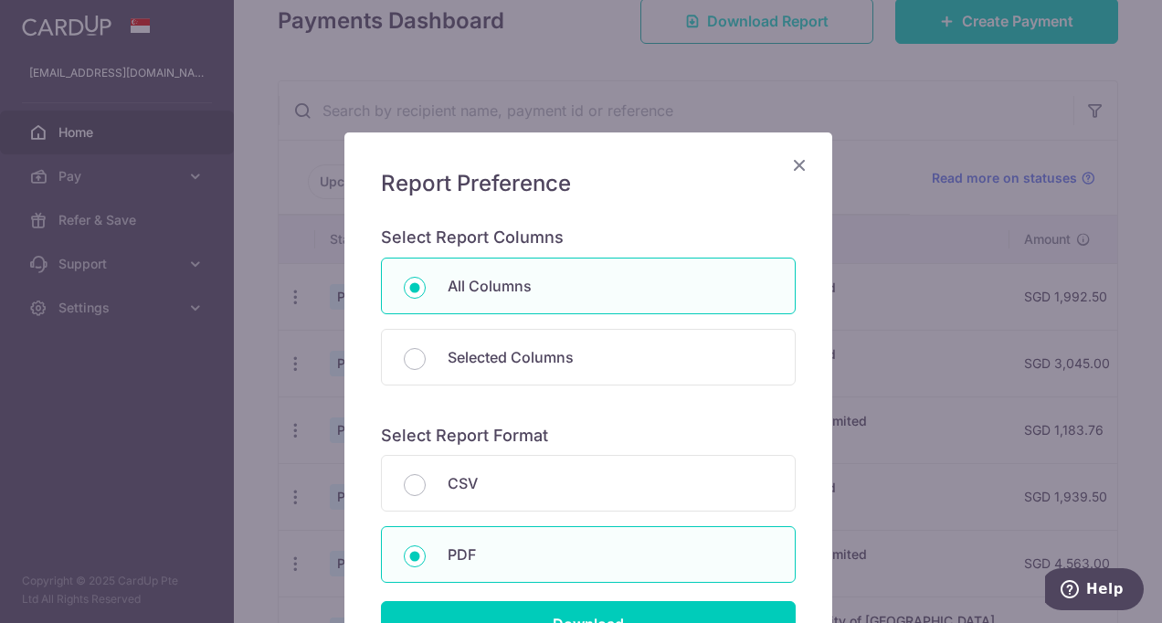  What do you see at coordinates (588, 436) in the screenshot?
I see `h6: Select Report Format` at bounding box center [588, 436].